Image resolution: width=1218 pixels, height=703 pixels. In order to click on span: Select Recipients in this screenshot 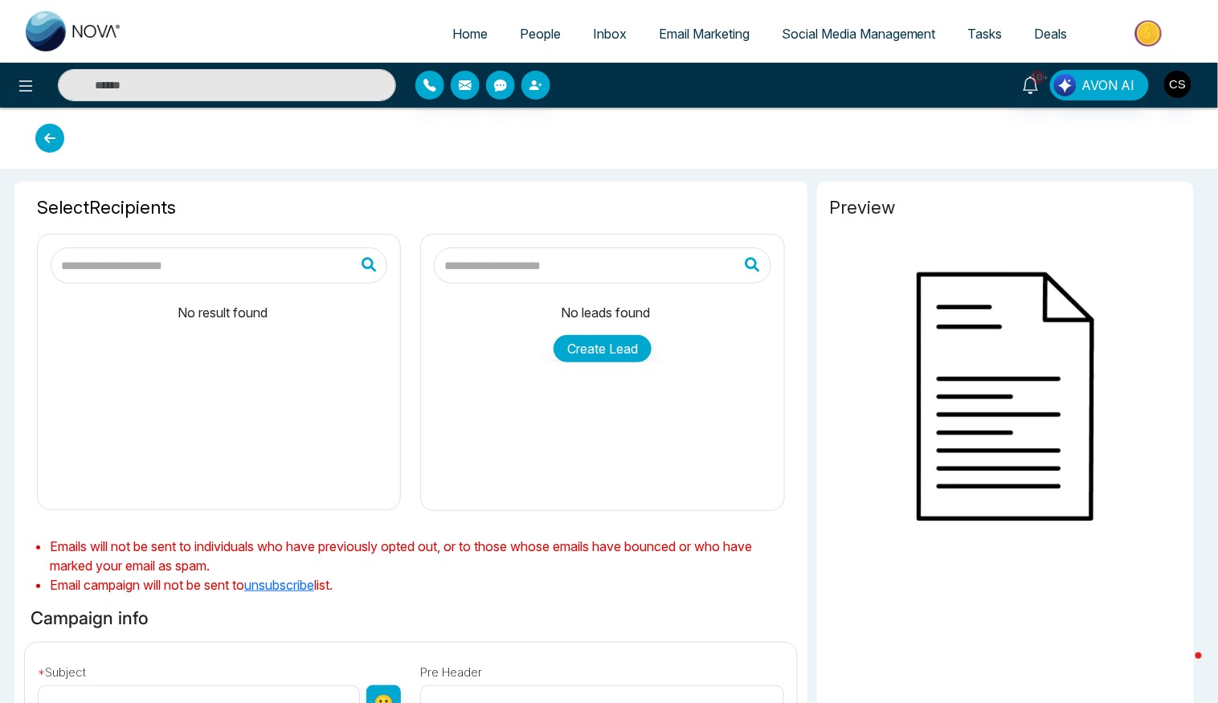, I will do `click(410, 207)`.